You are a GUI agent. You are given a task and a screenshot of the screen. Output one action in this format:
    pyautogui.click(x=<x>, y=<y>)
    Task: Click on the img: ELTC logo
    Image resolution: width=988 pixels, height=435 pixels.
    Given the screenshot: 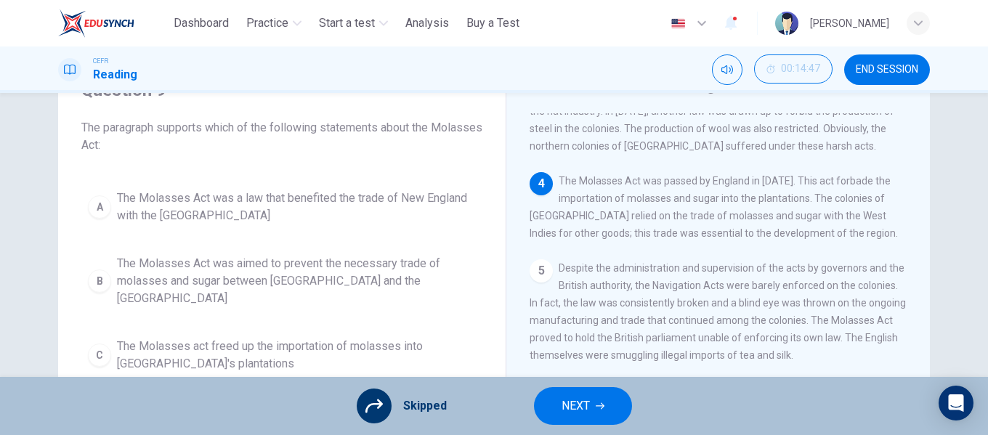 What is the action you would take?
    pyautogui.click(x=96, y=23)
    